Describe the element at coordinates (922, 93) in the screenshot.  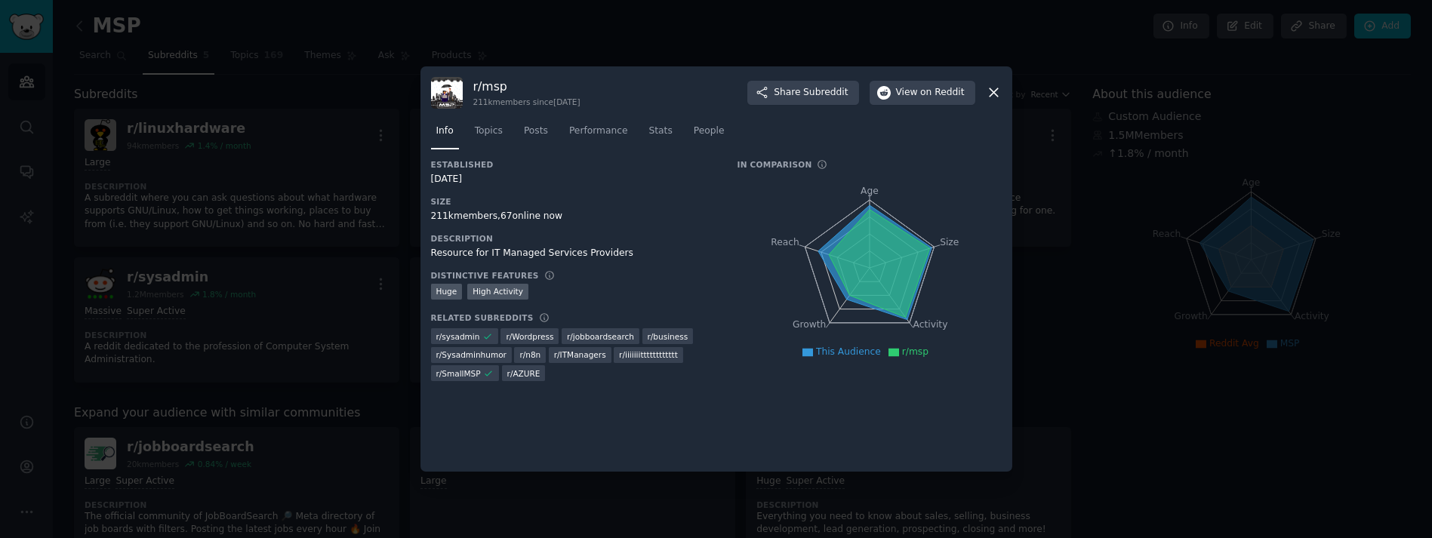
I see `a: Viewon Reddit` at that location.